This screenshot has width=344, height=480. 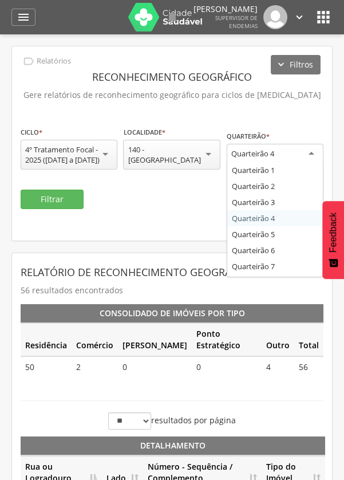 I want to click on span: Feedback, so click(x=333, y=233).